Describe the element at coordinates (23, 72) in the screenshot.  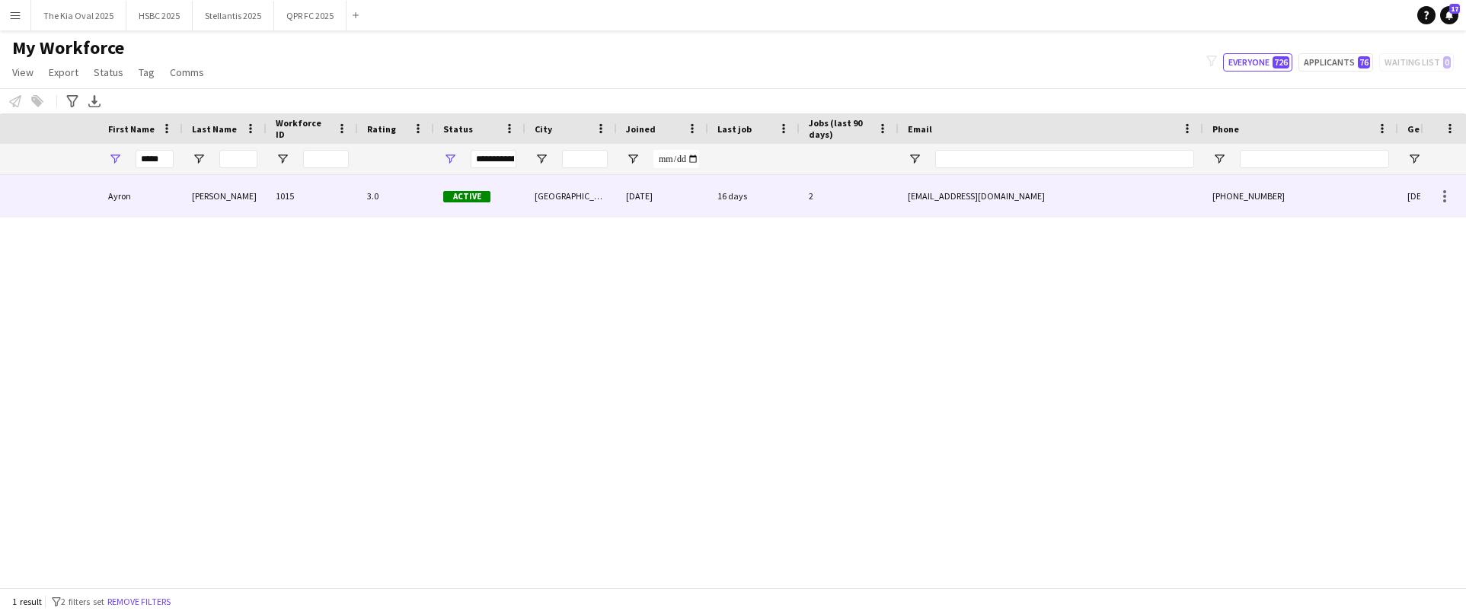
I see `a: View` at that location.